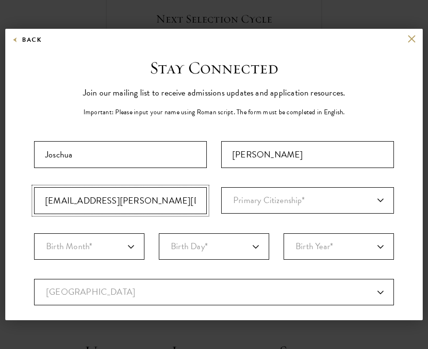  Describe the element at coordinates (120, 201) in the screenshot. I see `div: Email Address*` at that location.